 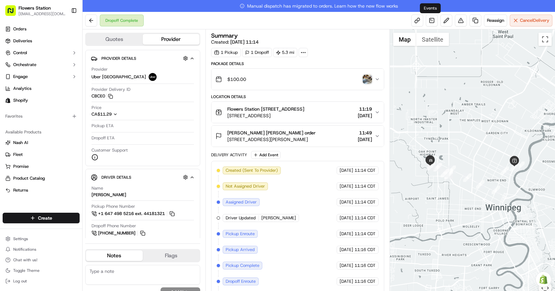 I want to click on a: Powered byPylon, so click(x=63, y=114).